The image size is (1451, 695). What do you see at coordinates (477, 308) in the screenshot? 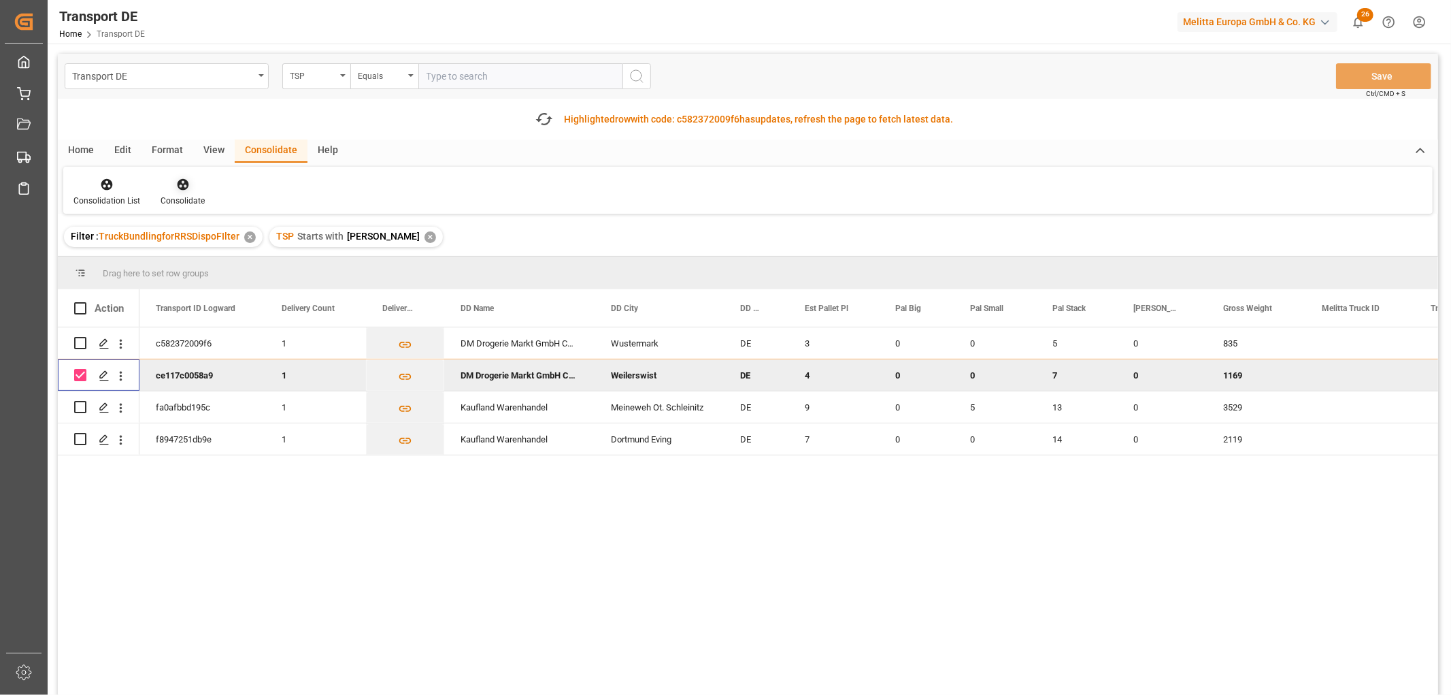
I see `span: DD Name` at bounding box center [477, 308].